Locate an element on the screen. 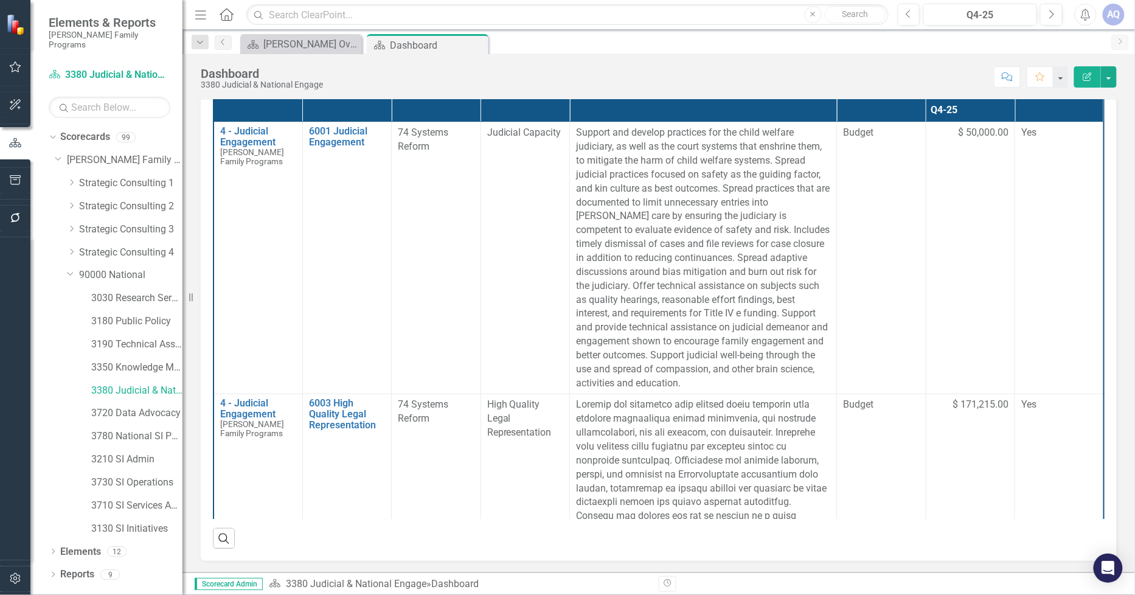  a: 6003 High Quality Legal Representation is located at coordinates (347, 413).